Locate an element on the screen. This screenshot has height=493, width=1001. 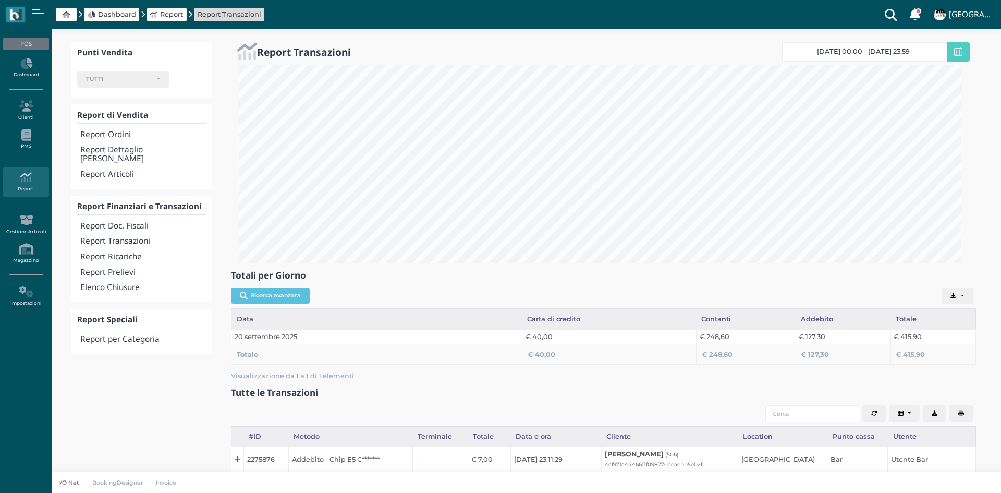
span: Visualizzazione da 1 a 1 di 1 elementi is located at coordinates (293, 376).